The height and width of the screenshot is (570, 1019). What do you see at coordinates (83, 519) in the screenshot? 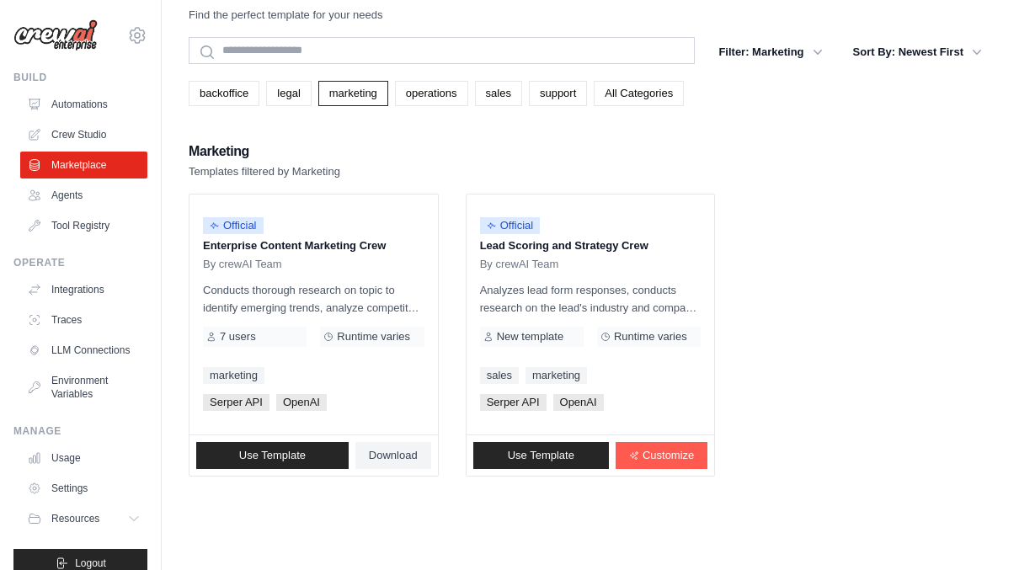
I see `button: Resources` at bounding box center [83, 519].